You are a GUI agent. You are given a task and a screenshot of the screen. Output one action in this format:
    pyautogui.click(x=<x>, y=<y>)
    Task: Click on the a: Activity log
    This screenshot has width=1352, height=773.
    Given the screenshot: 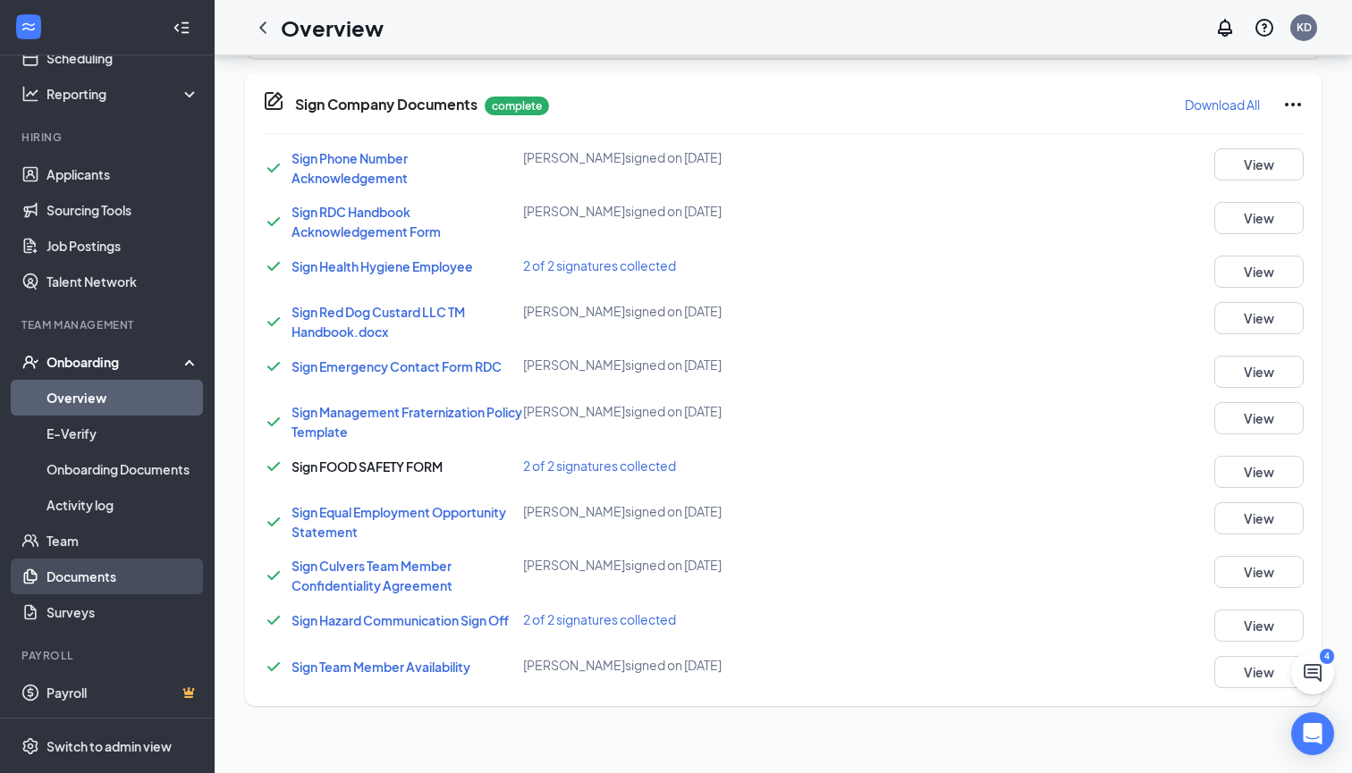 What is the action you would take?
    pyautogui.click(x=122, y=505)
    